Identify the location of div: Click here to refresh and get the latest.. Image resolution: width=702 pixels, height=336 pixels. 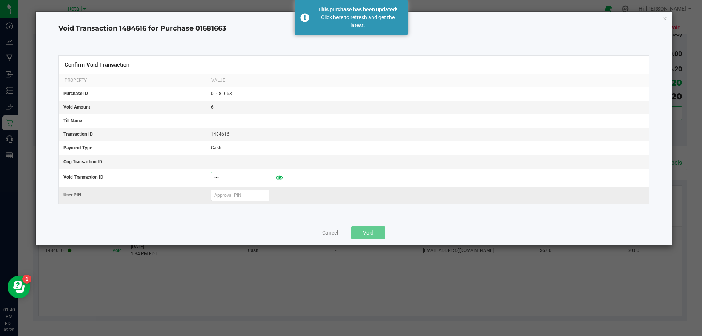
(357, 21).